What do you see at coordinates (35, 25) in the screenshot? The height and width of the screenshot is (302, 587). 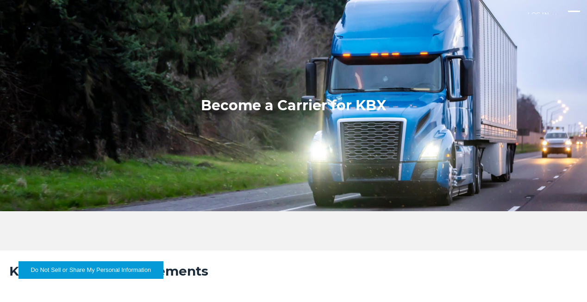 I see `img: kbx logo` at bounding box center [35, 25].